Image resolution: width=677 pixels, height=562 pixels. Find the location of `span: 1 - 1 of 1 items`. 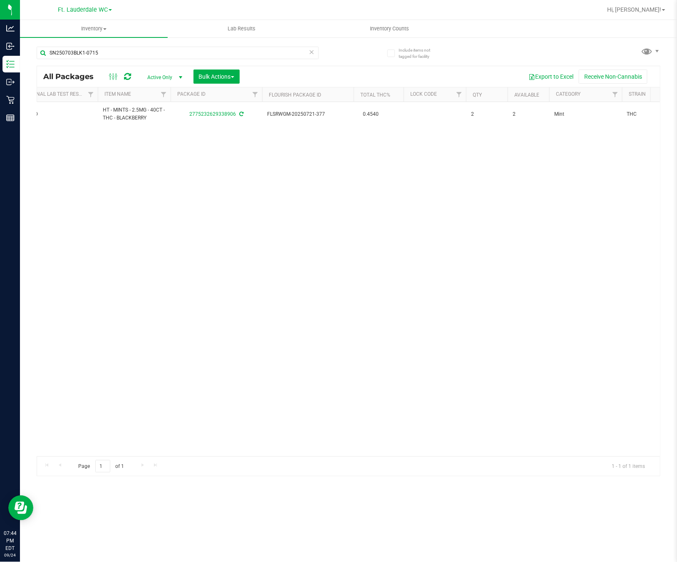

span: 1 - 1 of 1 items is located at coordinates (628, 466).